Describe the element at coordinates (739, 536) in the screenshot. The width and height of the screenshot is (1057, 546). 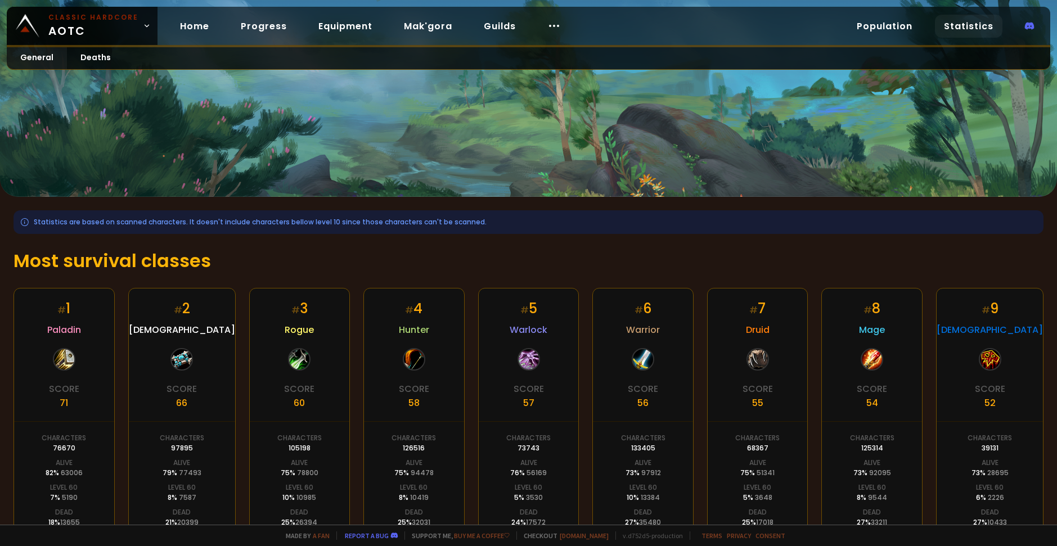
I see `a: Privacy` at that location.